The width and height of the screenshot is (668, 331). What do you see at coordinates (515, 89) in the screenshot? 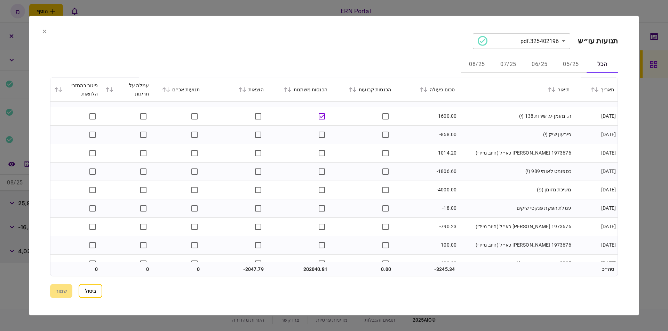
I see `div: תיאור` at bounding box center [515, 89].